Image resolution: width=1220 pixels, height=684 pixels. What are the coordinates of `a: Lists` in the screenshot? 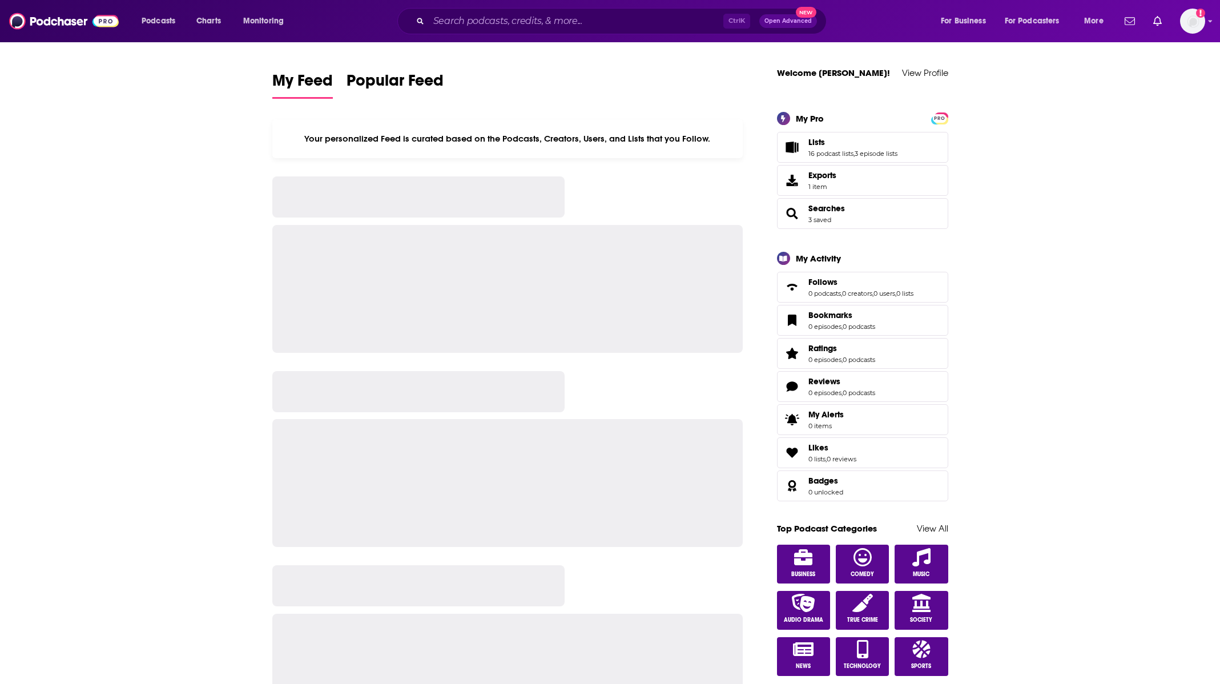 It's located at (793, 147).